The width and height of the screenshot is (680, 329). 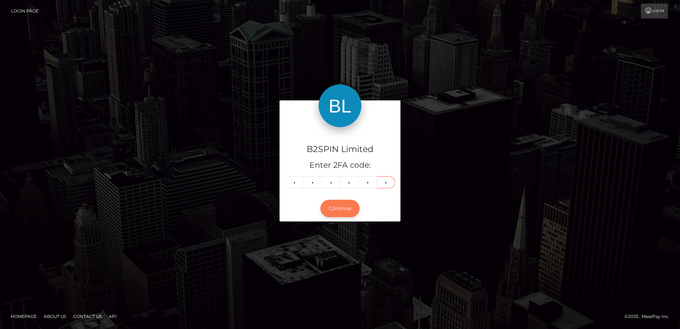 What do you see at coordinates (340, 149) in the screenshot?
I see `h4: B2SPIN Limited` at bounding box center [340, 149].